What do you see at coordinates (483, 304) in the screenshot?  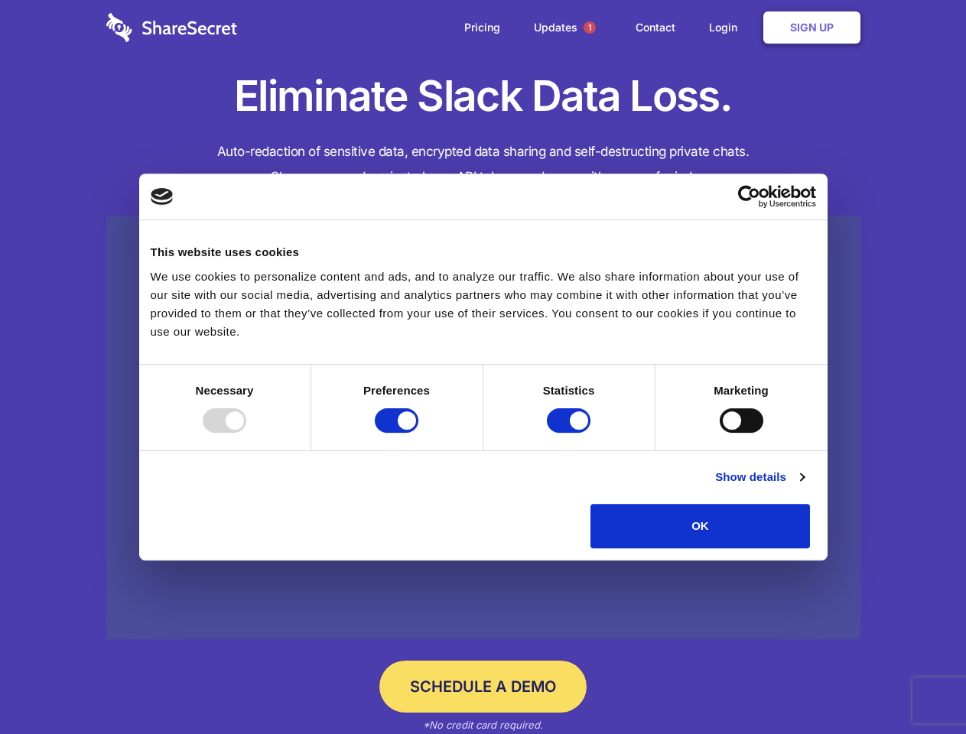 I see `div: We use cookies to personalize content and ads, and to analyze our traffic. We also share informat...` at bounding box center [483, 304].